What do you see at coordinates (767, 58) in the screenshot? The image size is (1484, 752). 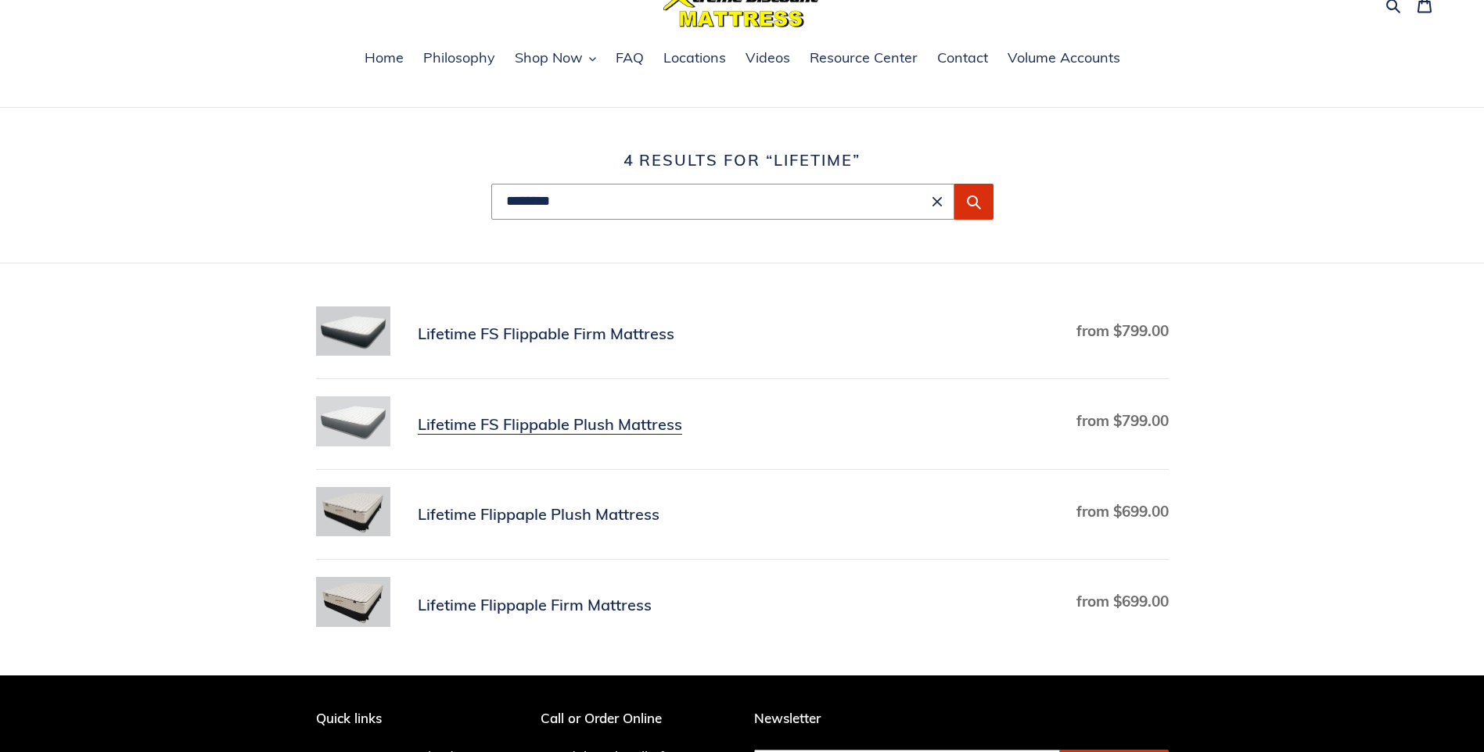 I see `span: Videos` at bounding box center [767, 58].